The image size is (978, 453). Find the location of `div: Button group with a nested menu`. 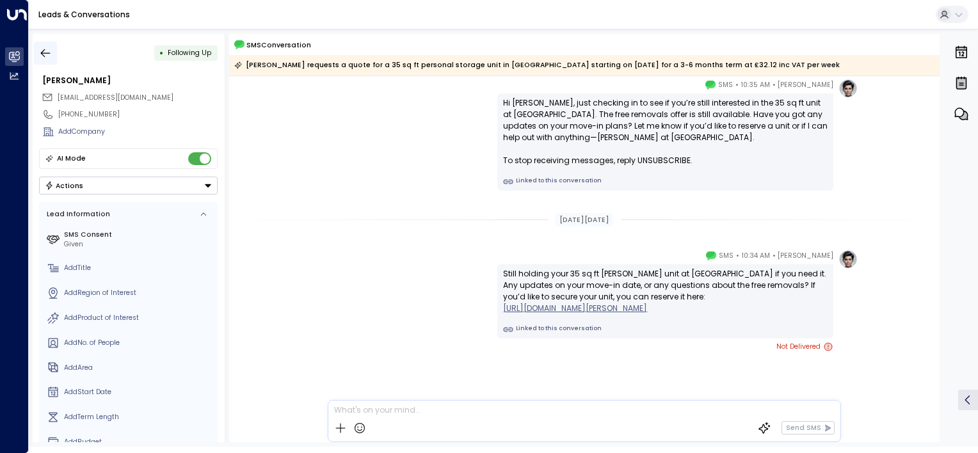

div: Button group with a nested menu is located at coordinates (128, 186).